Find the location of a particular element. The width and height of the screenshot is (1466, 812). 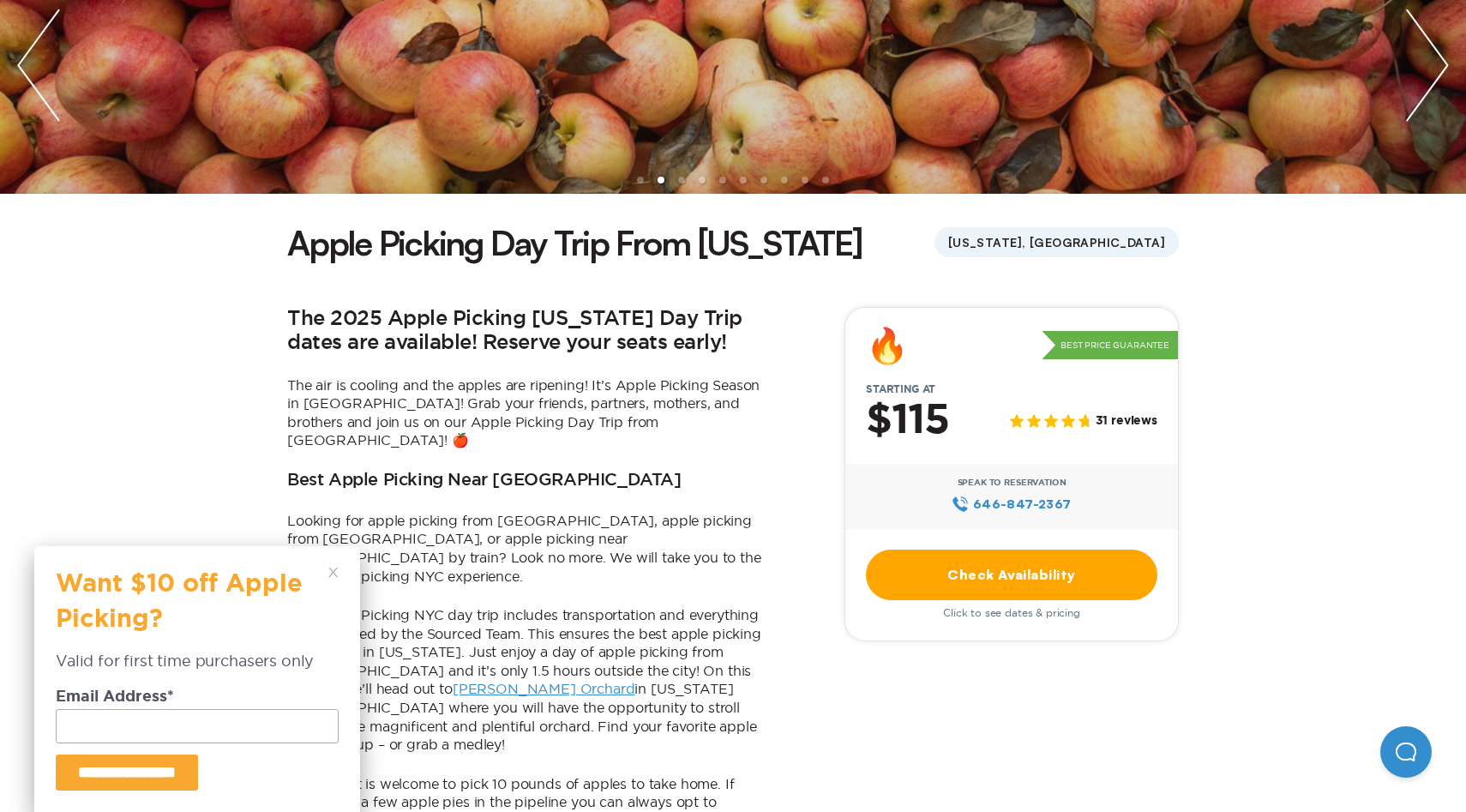

a: 646‍-847‍-2367 is located at coordinates (1011, 504).